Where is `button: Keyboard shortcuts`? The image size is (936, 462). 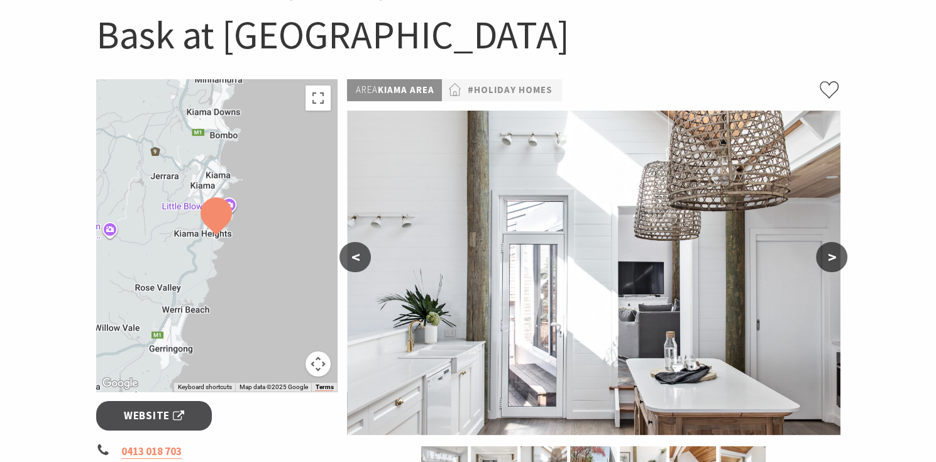
button: Keyboard shortcuts is located at coordinates (204, 387).